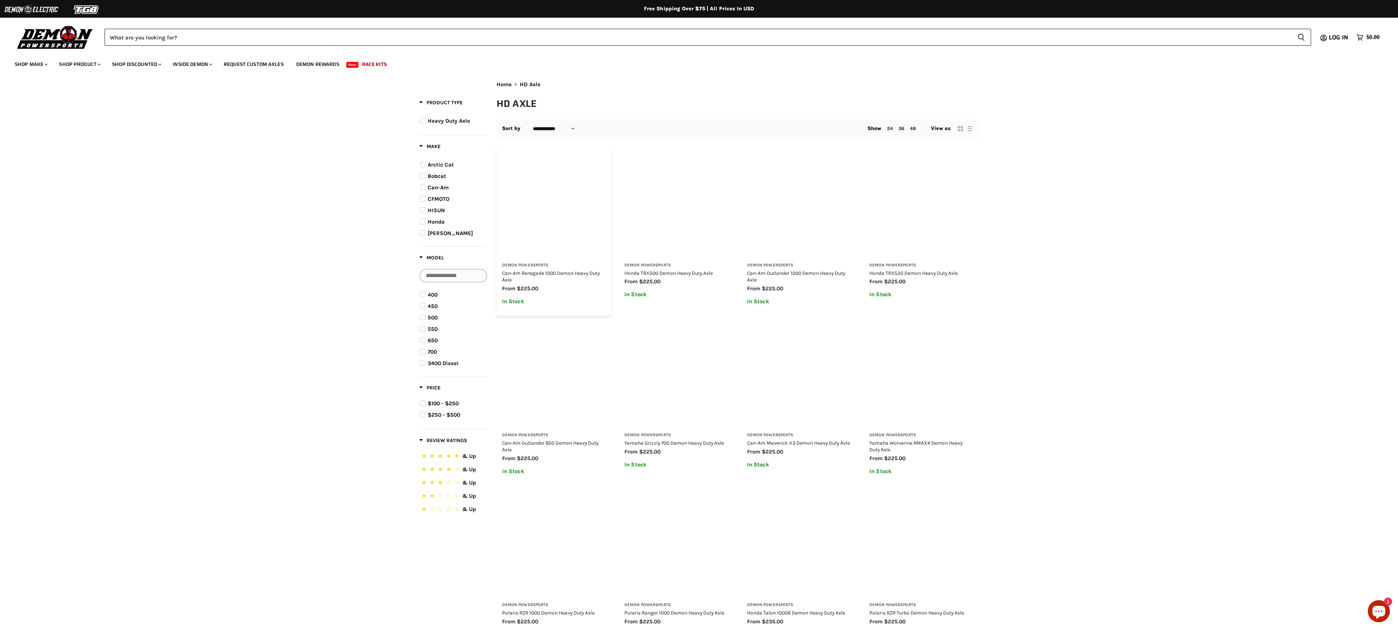  What do you see at coordinates (449, 121) in the screenshot?
I see `span: Heavy Duty Axle` at bounding box center [449, 121].